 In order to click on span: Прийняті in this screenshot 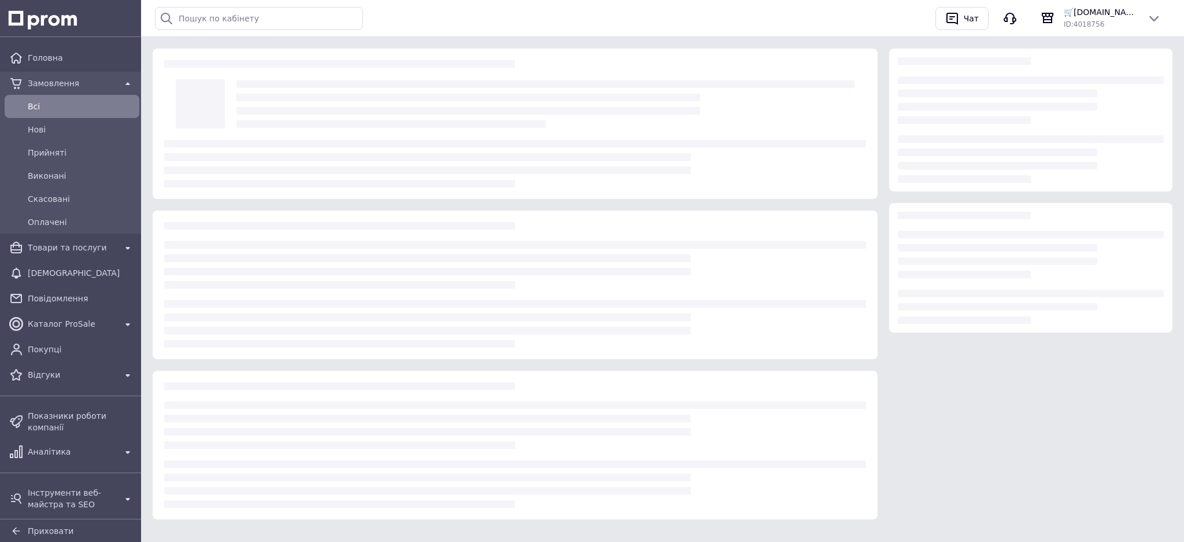, I will do `click(81, 153)`.